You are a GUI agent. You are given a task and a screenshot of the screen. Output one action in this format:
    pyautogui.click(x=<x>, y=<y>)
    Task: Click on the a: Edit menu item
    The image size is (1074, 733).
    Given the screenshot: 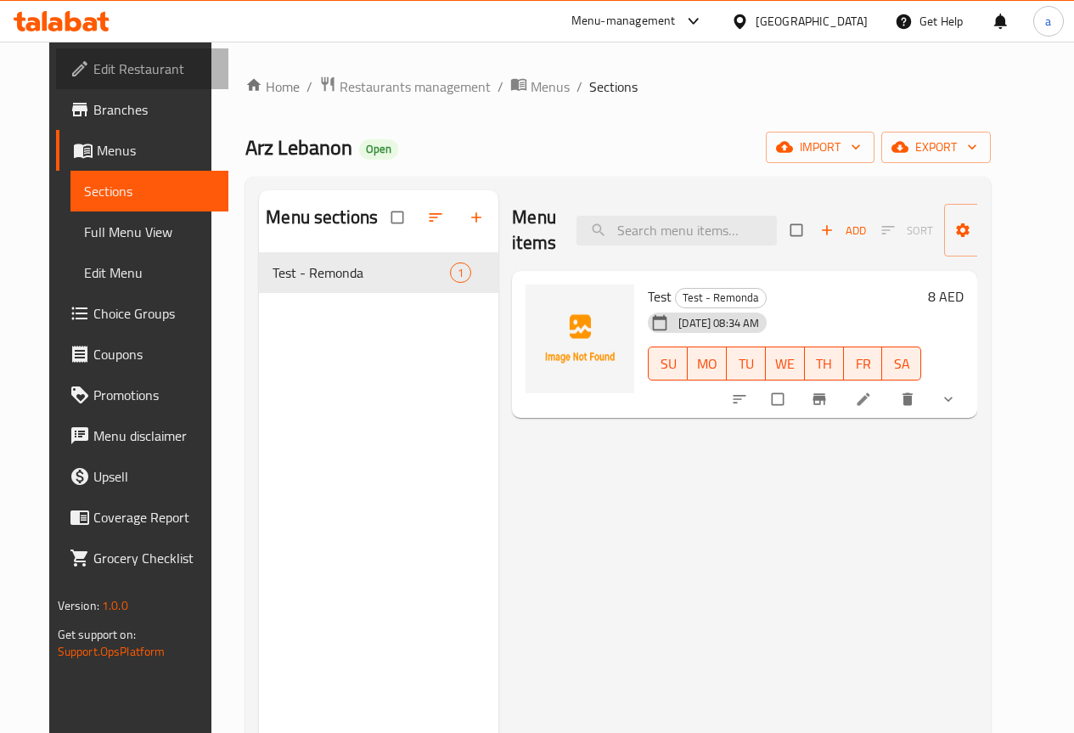 What is the action you would take?
    pyautogui.click(x=865, y=399)
    